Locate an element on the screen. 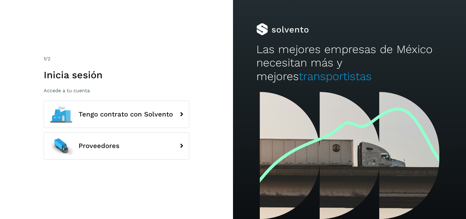  h2: Las mejores empresas de México necesitan más y mejores is located at coordinates (349, 63).